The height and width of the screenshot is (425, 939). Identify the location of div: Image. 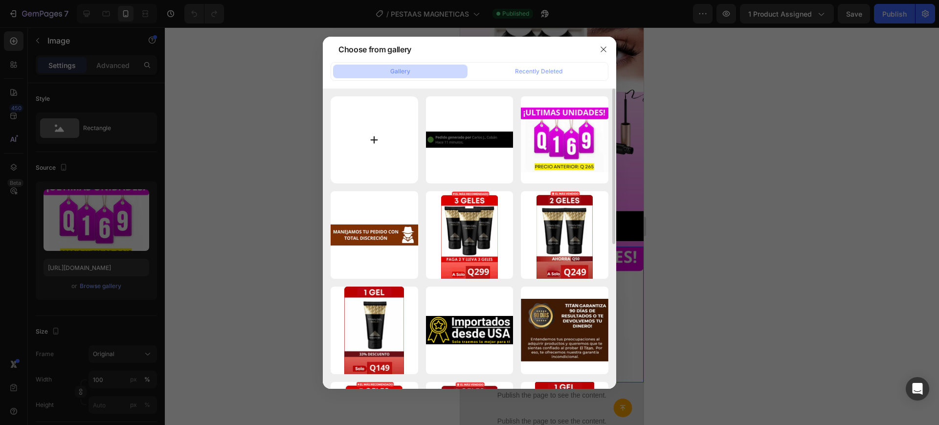
(23, 210).